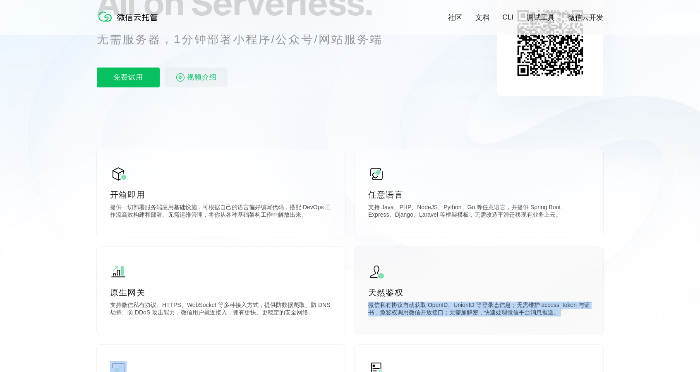 The width and height of the screenshot is (700, 372). I want to click on p: 提供一切部署服务端应用基础设施，可根据自己的语言偏好编写代码，搭配 DevOps 工作流高效构建和部署。无需运维管理，将你从各种基础架构工作中解放出来。, so click(221, 212).